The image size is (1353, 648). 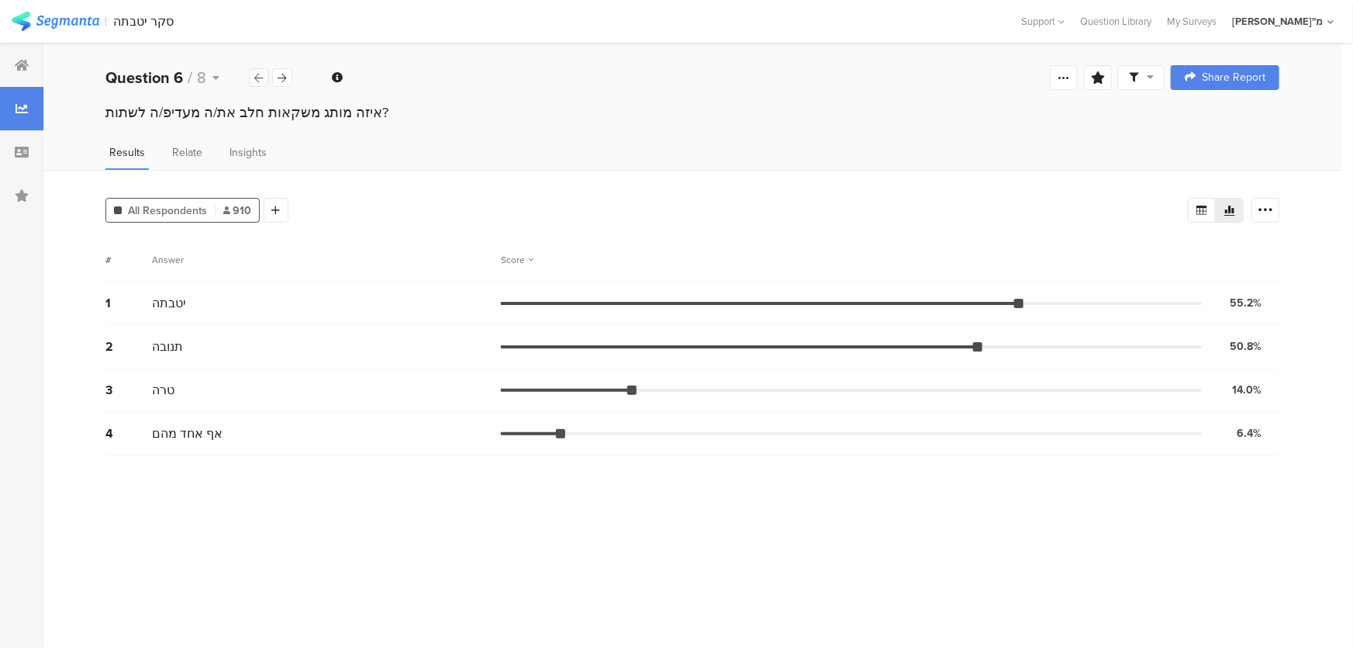 What do you see at coordinates (1245, 346) in the screenshot?
I see `div: 50.8%` at bounding box center [1245, 346].